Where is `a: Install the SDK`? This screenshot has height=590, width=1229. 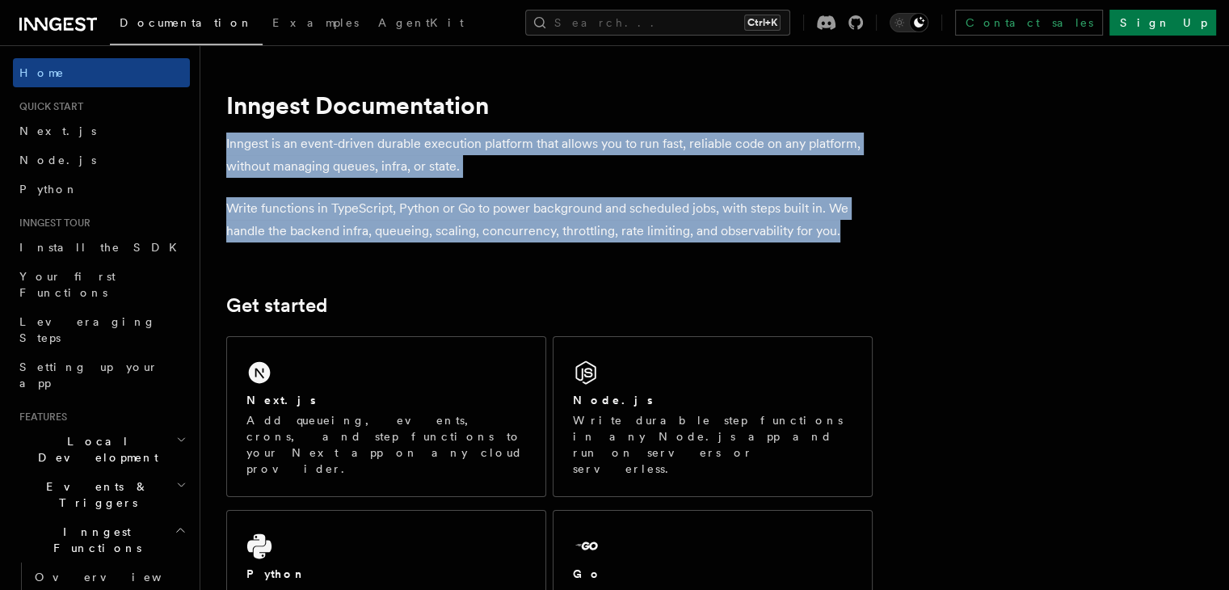
a: Install the SDK is located at coordinates (101, 247).